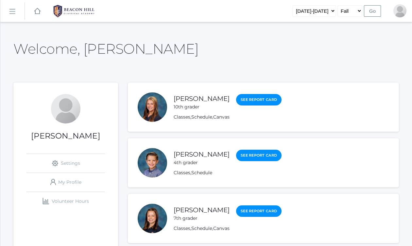 Image resolution: width=412 pixels, height=246 pixels. Describe the element at coordinates (202, 218) in the screenshot. I see `div: 7th grader` at that location.